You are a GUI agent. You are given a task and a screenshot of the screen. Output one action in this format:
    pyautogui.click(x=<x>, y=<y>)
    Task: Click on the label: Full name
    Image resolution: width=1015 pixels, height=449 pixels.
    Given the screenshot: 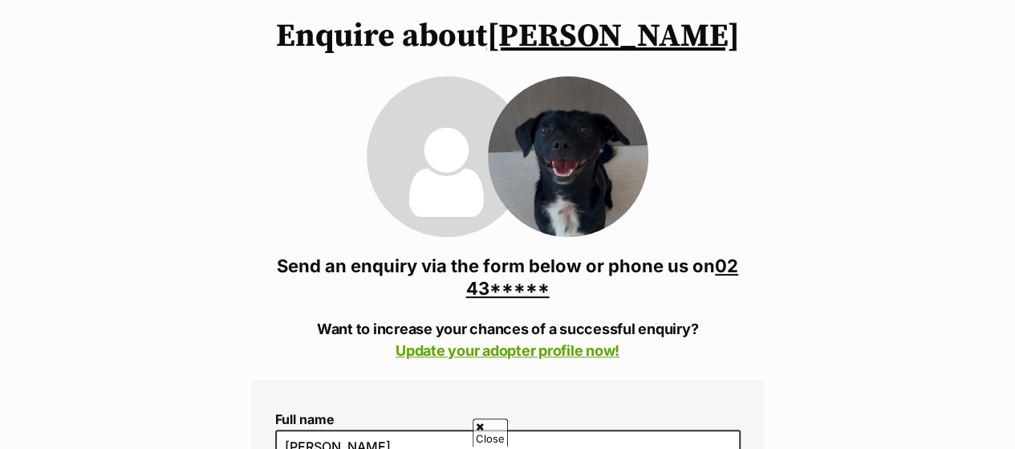 What is the action you would take?
    pyautogui.click(x=508, y=419)
    